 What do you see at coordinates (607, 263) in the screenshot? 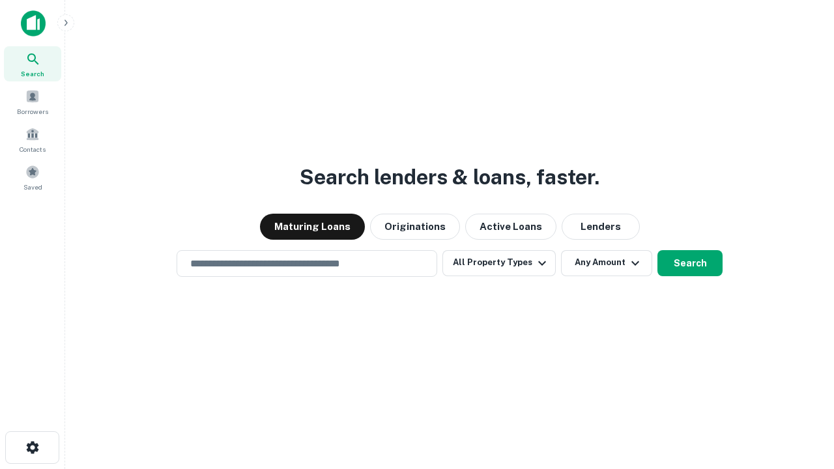
I see `button: Any Amount` at bounding box center [607, 263].